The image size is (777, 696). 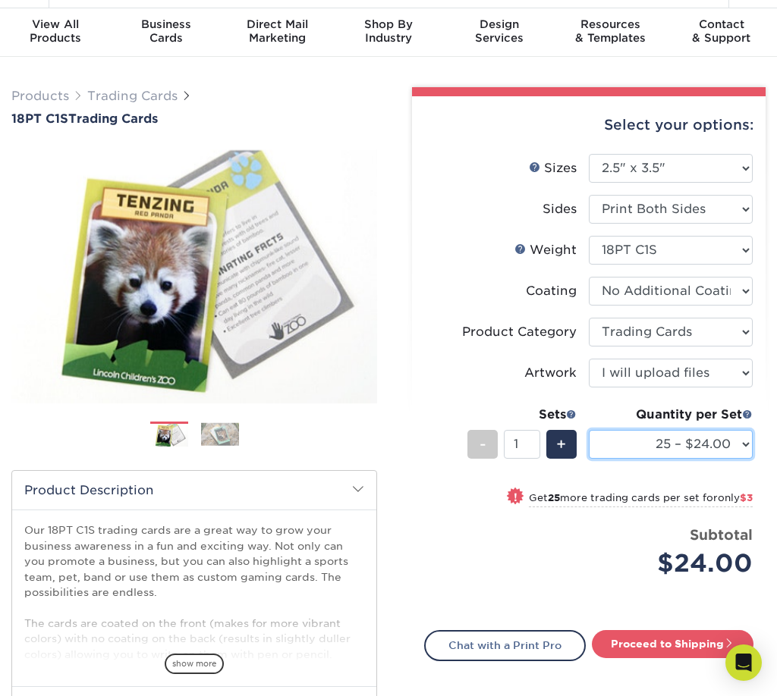 I want to click on div: Product Category, so click(x=519, y=332).